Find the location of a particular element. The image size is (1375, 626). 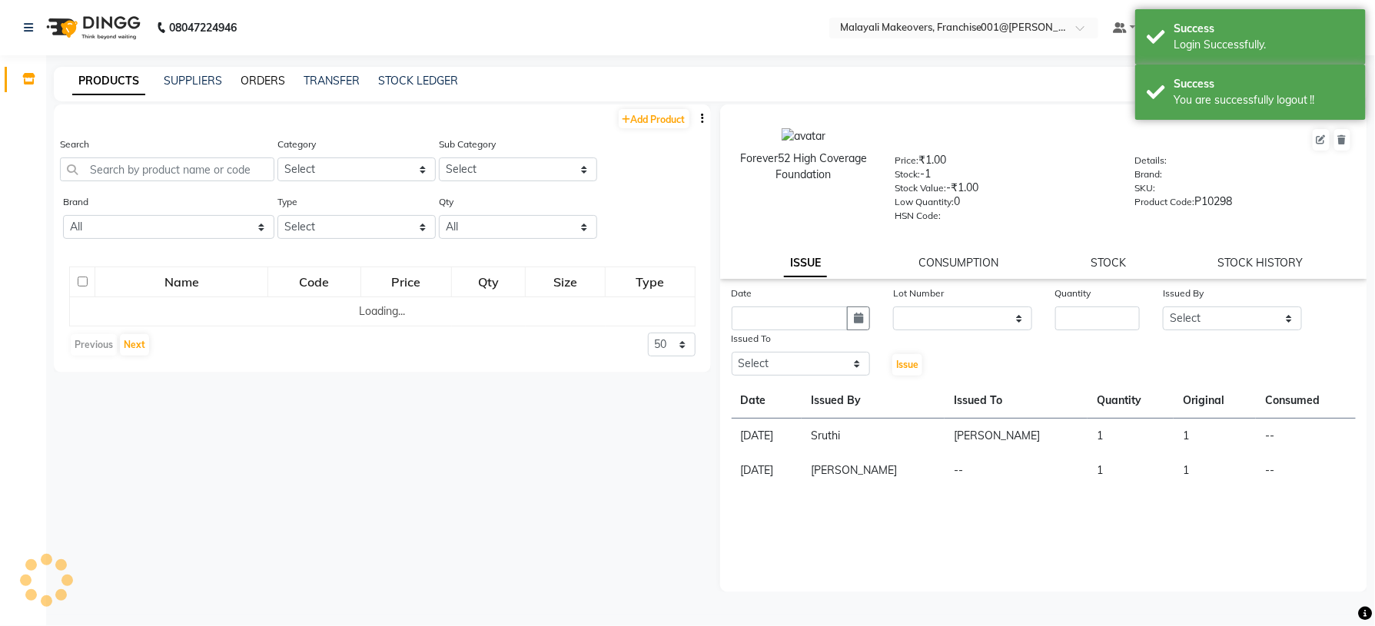

div: Qty is located at coordinates (488, 282).